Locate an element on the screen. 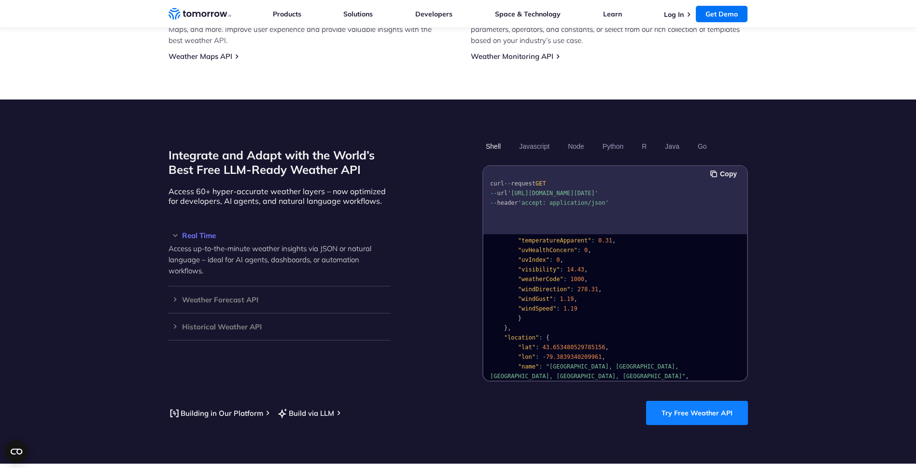 The width and height of the screenshot is (916, 468). a: Try Free Weather API is located at coordinates (697, 413).